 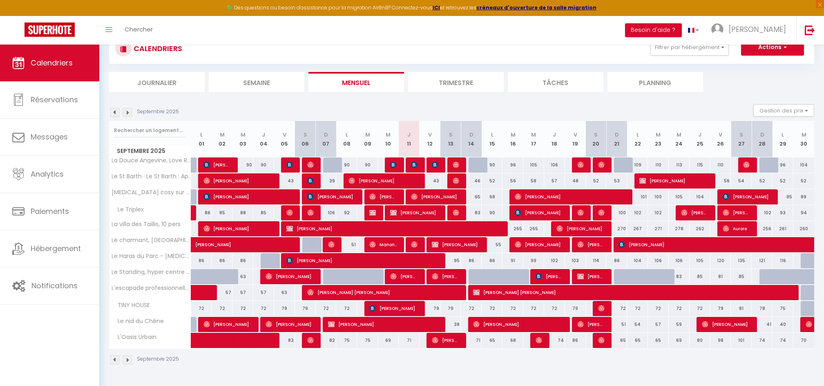 I want to click on th: 10, so click(x=388, y=139).